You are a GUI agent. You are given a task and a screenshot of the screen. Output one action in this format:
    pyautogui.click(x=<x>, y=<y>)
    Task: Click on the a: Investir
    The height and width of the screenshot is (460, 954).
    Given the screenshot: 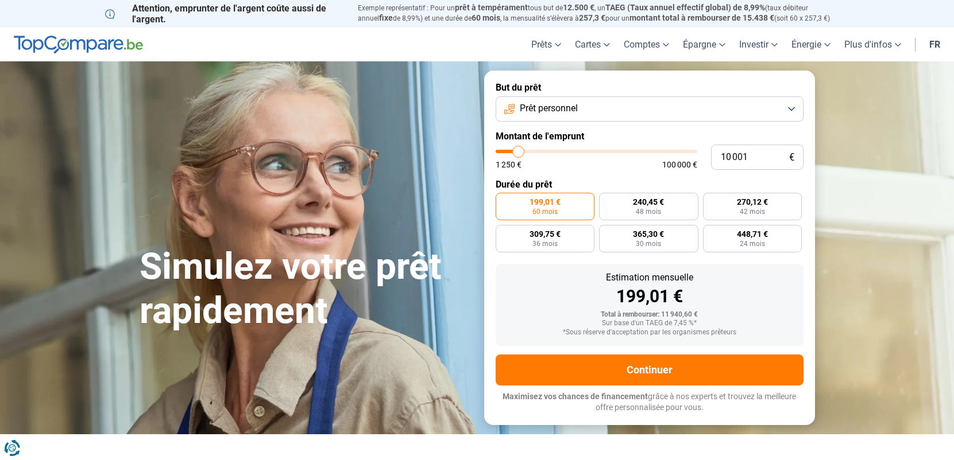 What is the action you would take?
    pyautogui.click(x=758, y=44)
    